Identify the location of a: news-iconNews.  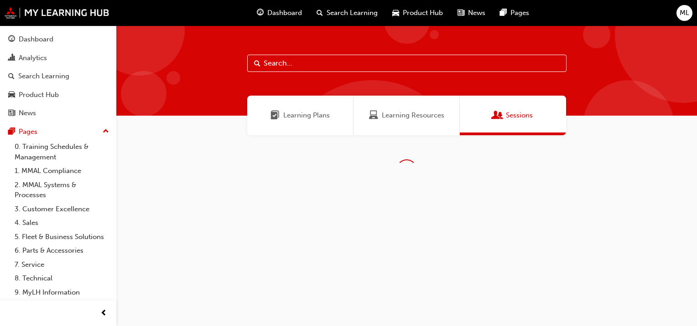
(471, 13).